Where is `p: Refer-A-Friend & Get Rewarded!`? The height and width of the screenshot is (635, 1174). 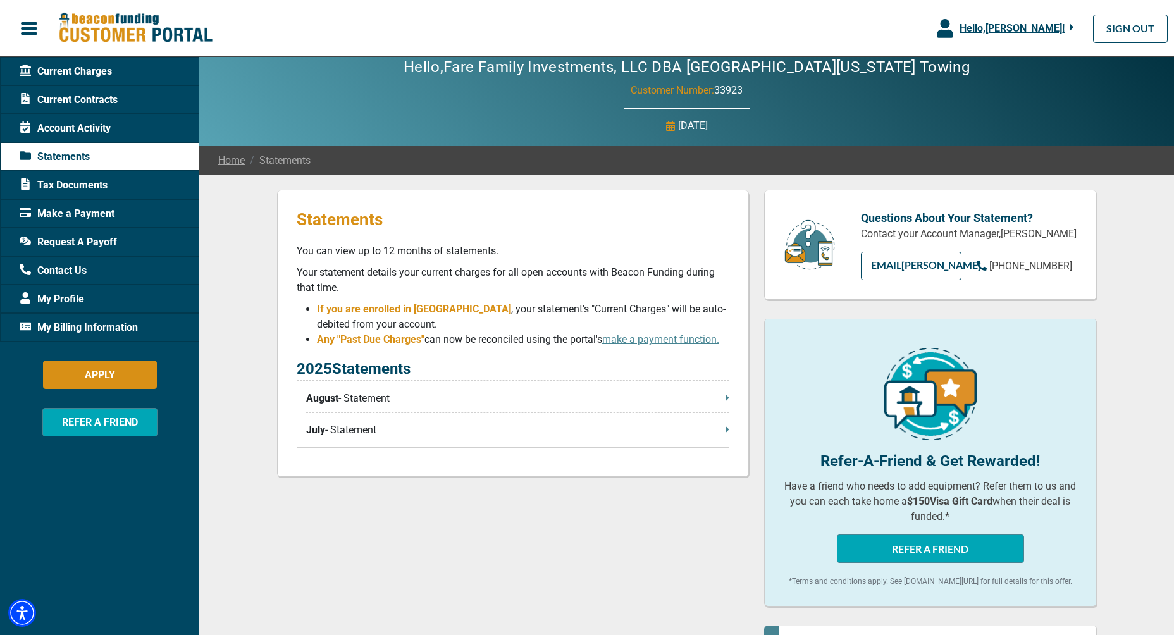
p: Refer-A-Friend & Get Rewarded! is located at coordinates (930, 461).